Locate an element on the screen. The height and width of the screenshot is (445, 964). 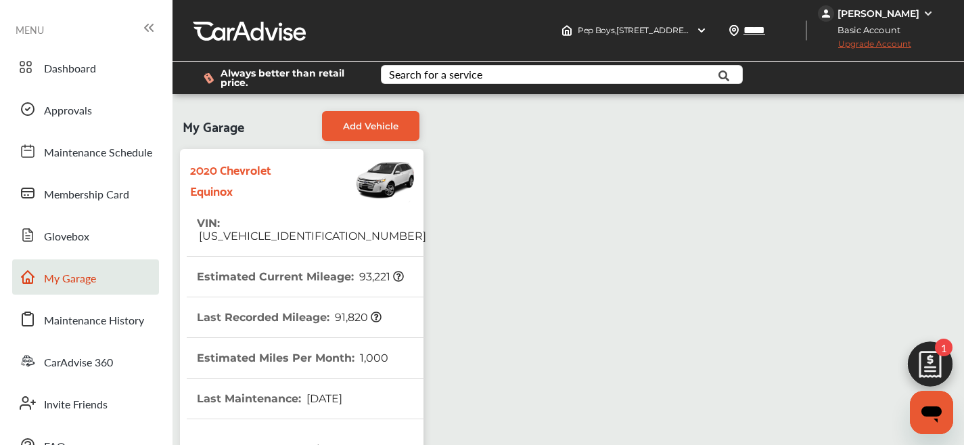
img: Vehicle is located at coordinates (363, 179).